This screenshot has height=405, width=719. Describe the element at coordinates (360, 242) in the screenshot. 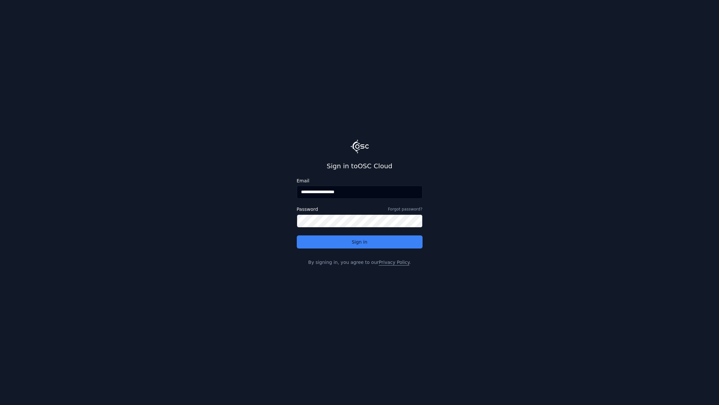

I see `button: Sign in` at that location.